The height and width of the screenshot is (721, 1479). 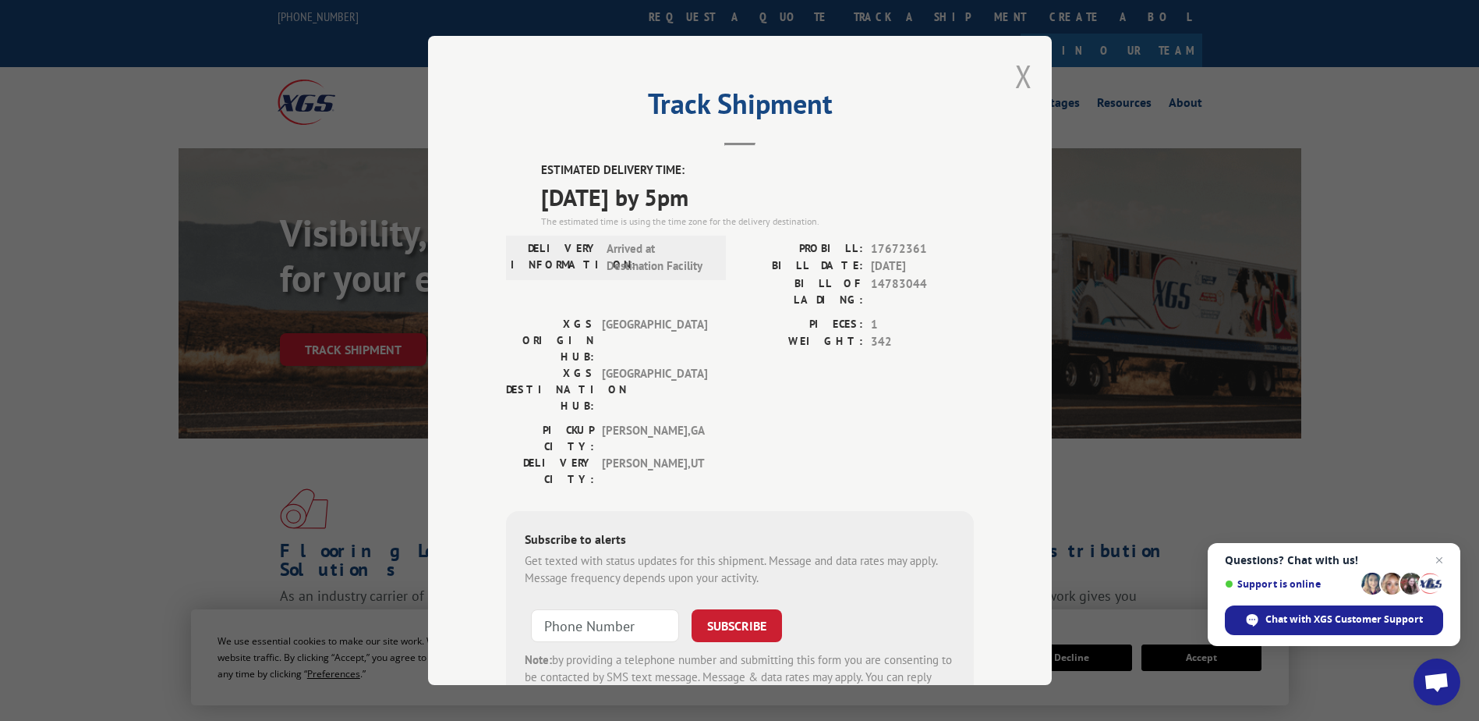 I want to click on span: 17672361, so click(x=923, y=249).